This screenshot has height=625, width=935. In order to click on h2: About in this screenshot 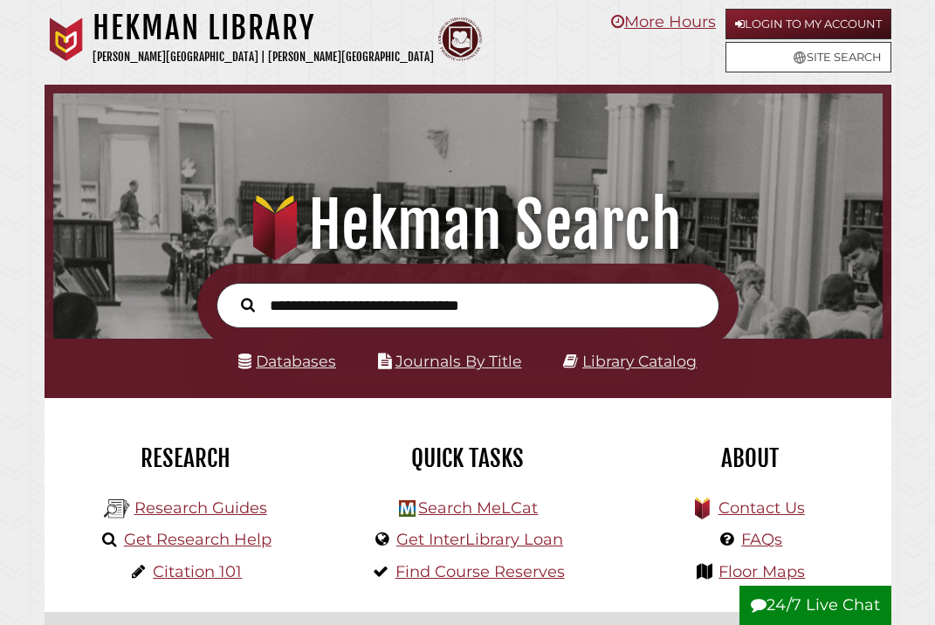, I will do `click(749, 458)`.